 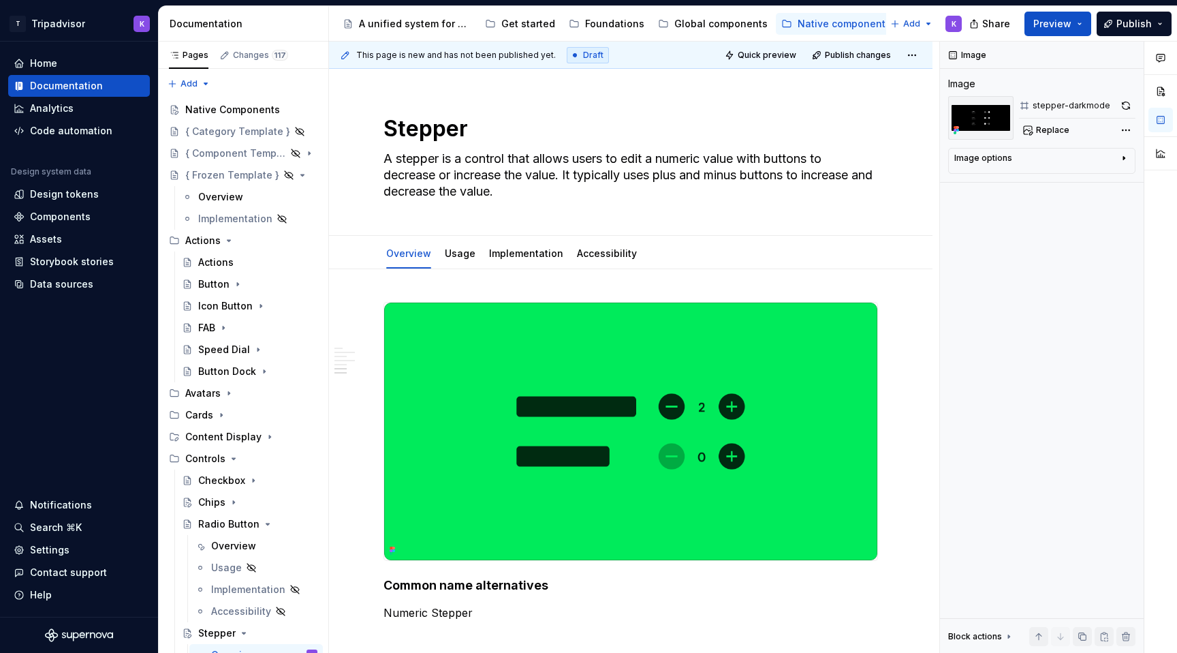 What do you see at coordinates (249, 633) in the screenshot?
I see `a: Stepper` at bounding box center [249, 633].